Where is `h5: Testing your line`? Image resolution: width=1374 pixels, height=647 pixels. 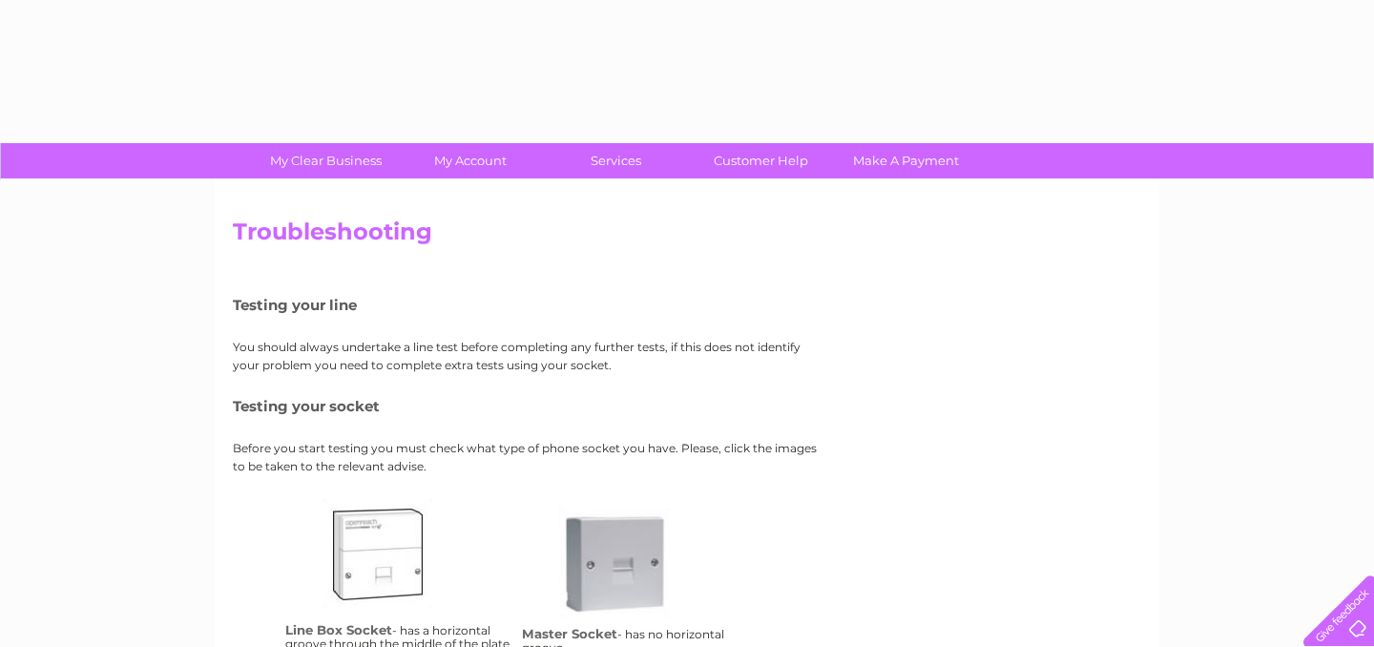
h5: Testing your line is located at coordinates (529, 304).